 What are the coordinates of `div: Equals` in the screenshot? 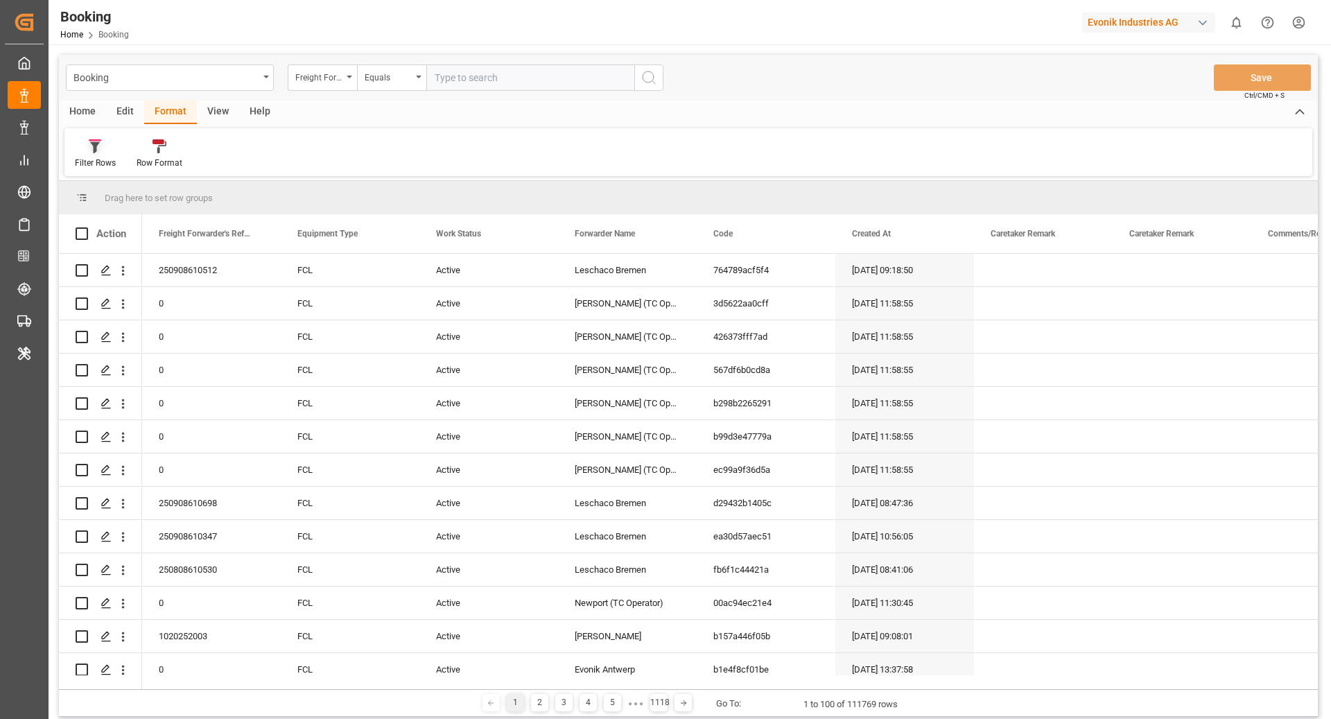 It's located at (388, 76).